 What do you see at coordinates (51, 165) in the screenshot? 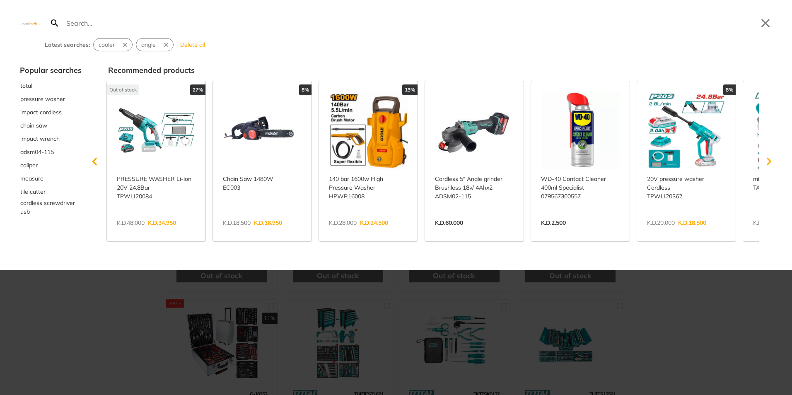
I see `button: Select suggestion: caliper` at bounding box center [51, 165].